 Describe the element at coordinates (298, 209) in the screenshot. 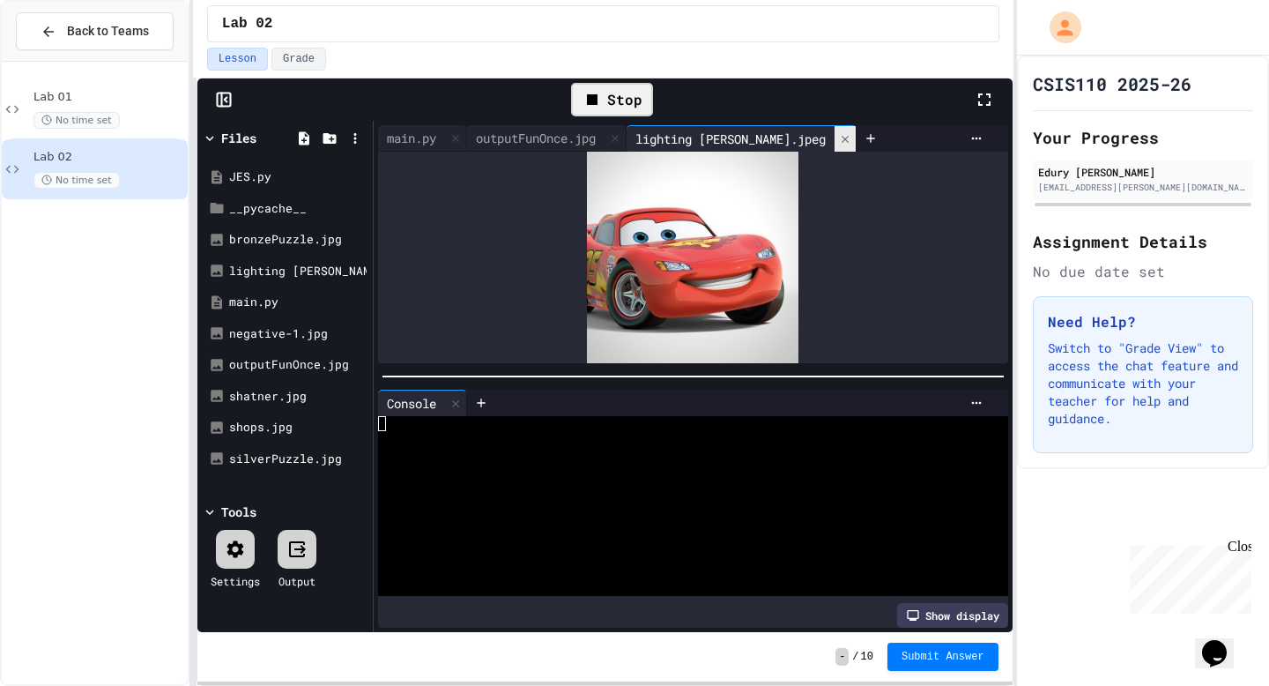

I see `div: __pycache__` at that location.